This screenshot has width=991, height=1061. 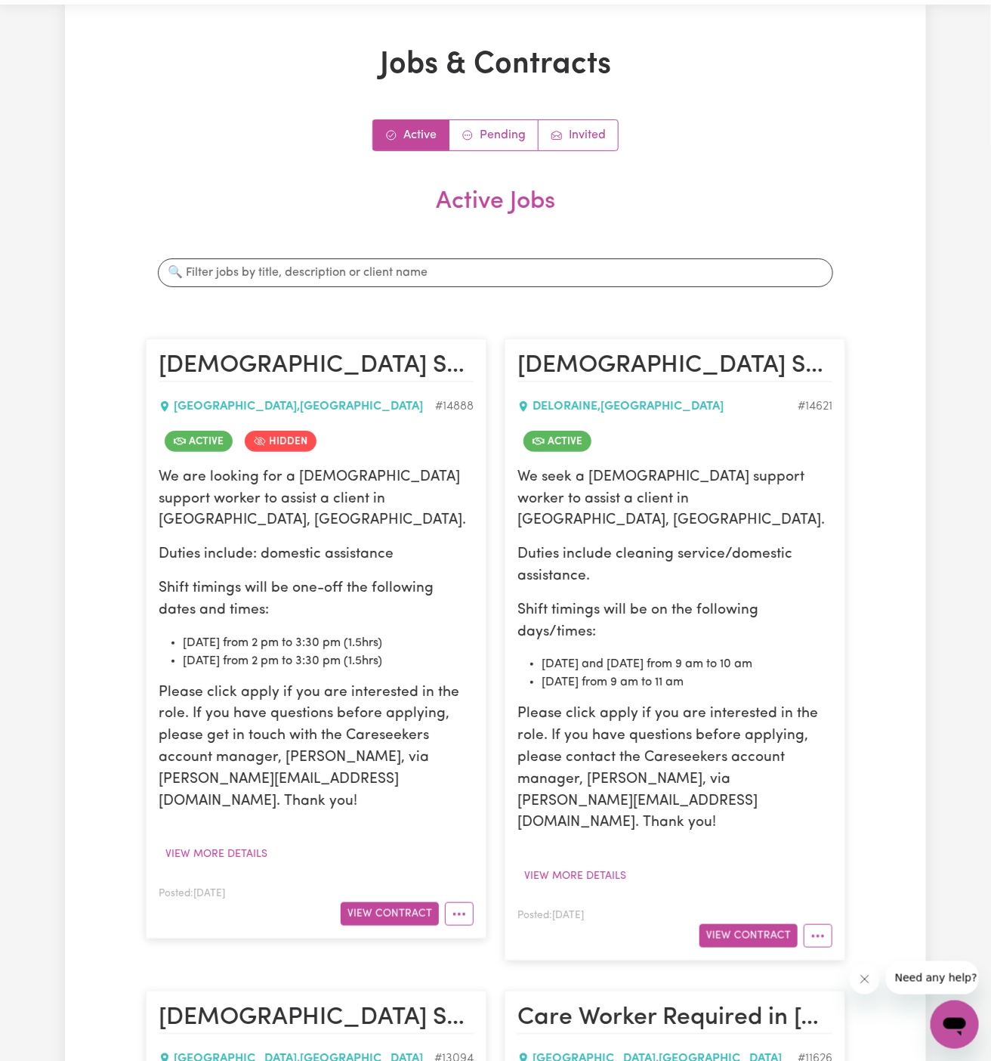 I want to click on span: Job is hidden, so click(x=280, y=441).